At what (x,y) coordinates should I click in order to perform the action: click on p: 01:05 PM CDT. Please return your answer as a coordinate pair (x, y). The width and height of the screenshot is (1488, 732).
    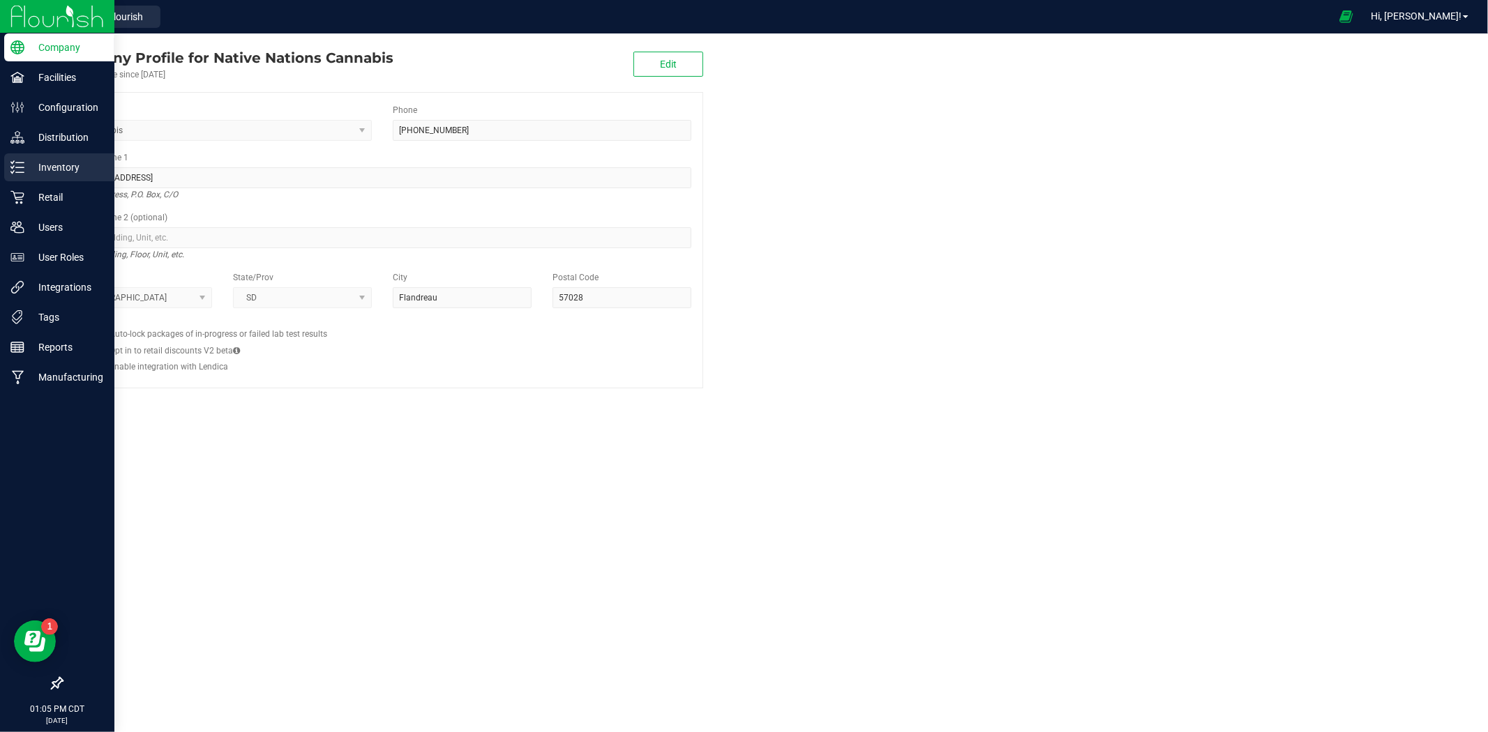
    Looking at the image, I should click on (57, 709).